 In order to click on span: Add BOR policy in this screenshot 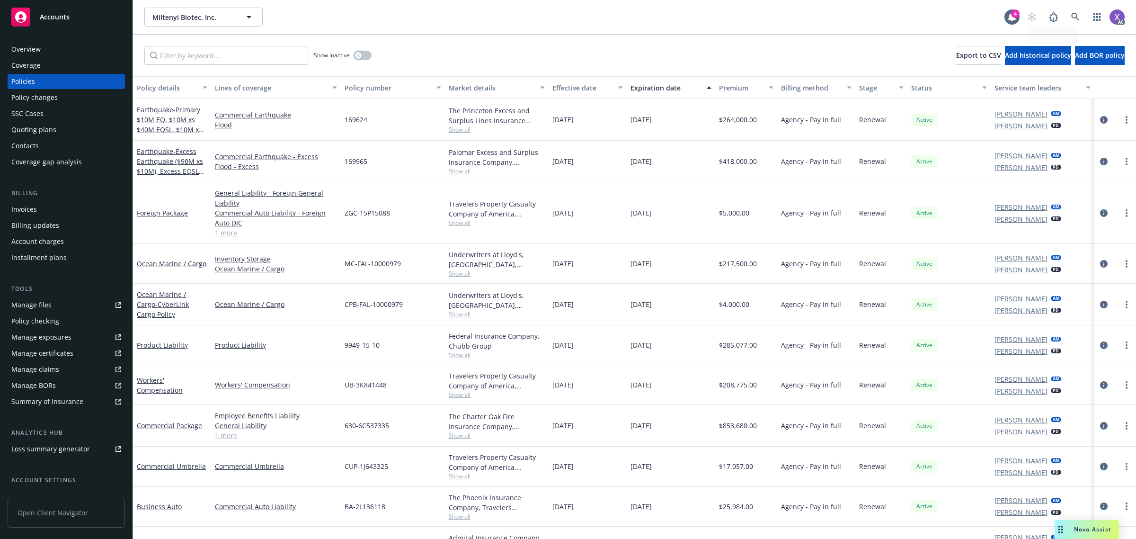, I will do `click(1100, 55)`.